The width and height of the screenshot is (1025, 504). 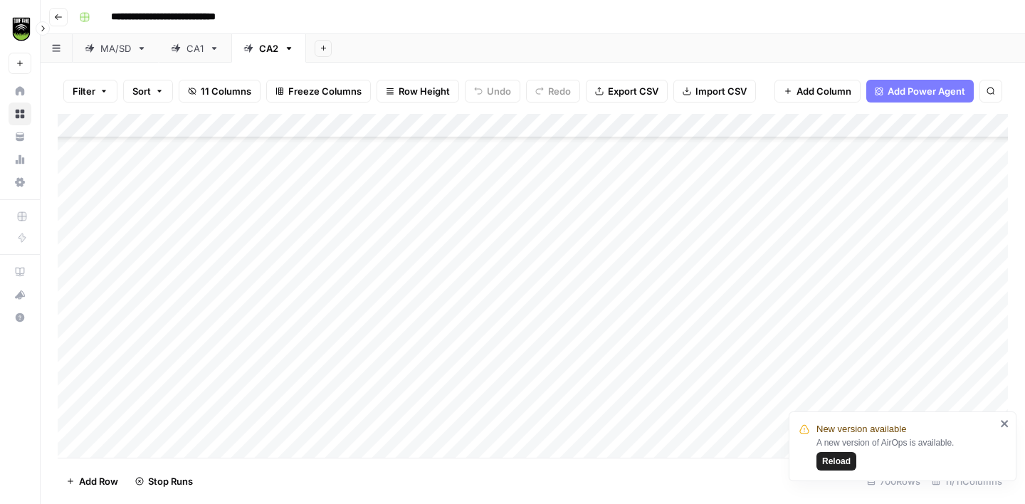 What do you see at coordinates (492, 91) in the screenshot?
I see `button: Undo` at bounding box center [492, 91].